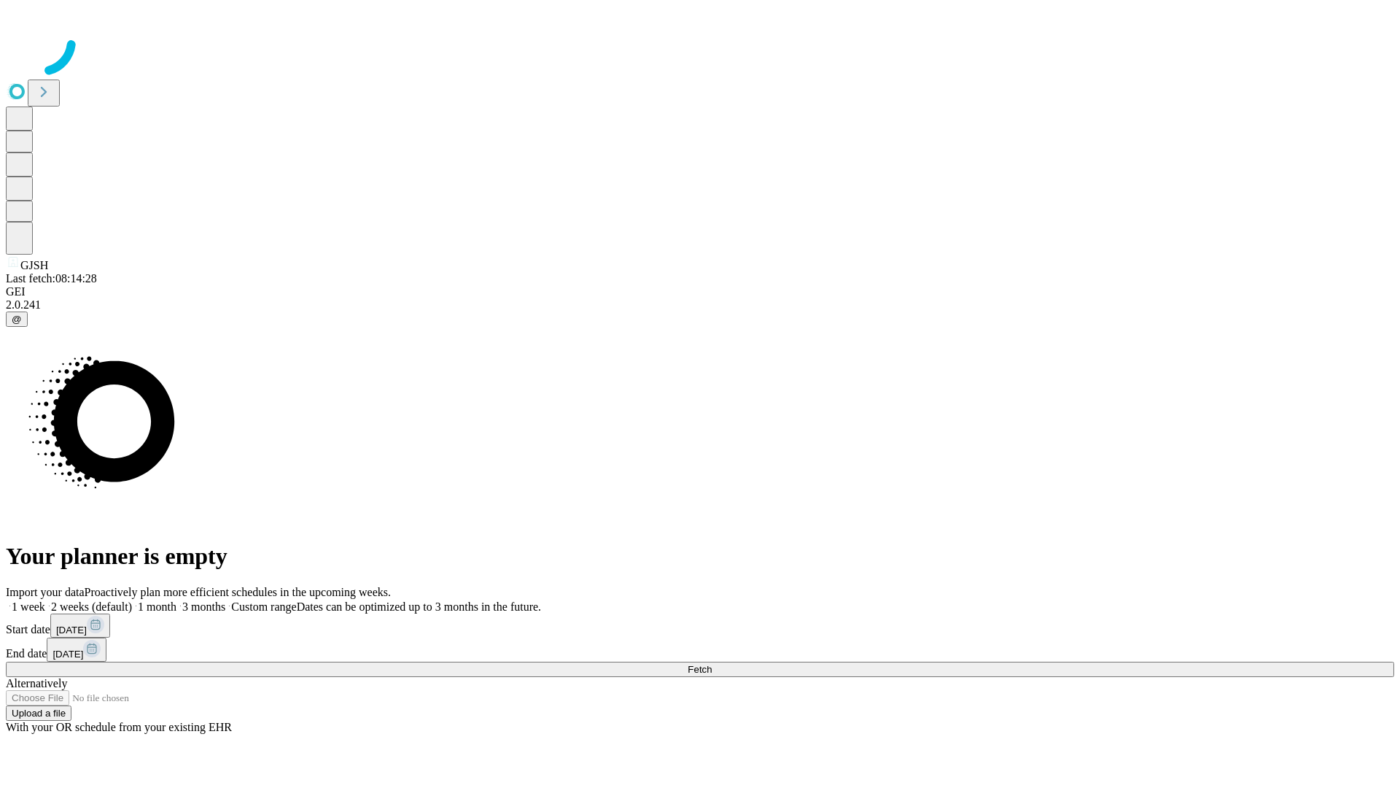 This screenshot has height=788, width=1400. What do you see at coordinates (119, 726) in the screenshot?
I see `span: With your OR schedule from your existing EHR` at bounding box center [119, 726].